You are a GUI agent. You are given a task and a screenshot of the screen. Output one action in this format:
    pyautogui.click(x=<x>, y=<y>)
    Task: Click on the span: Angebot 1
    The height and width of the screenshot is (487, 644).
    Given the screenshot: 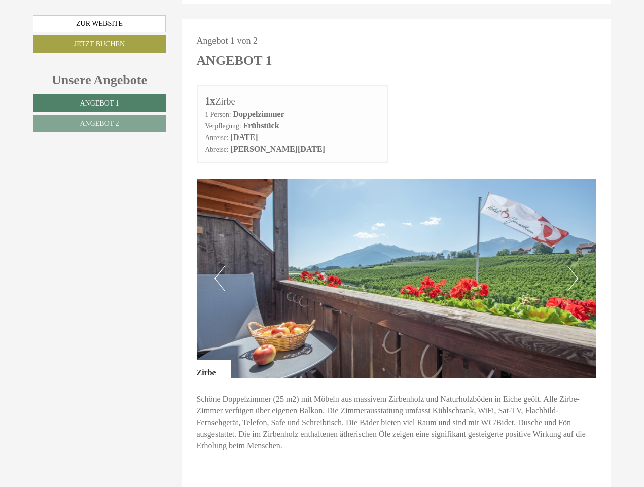 What is the action you would take?
    pyautogui.click(x=99, y=103)
    